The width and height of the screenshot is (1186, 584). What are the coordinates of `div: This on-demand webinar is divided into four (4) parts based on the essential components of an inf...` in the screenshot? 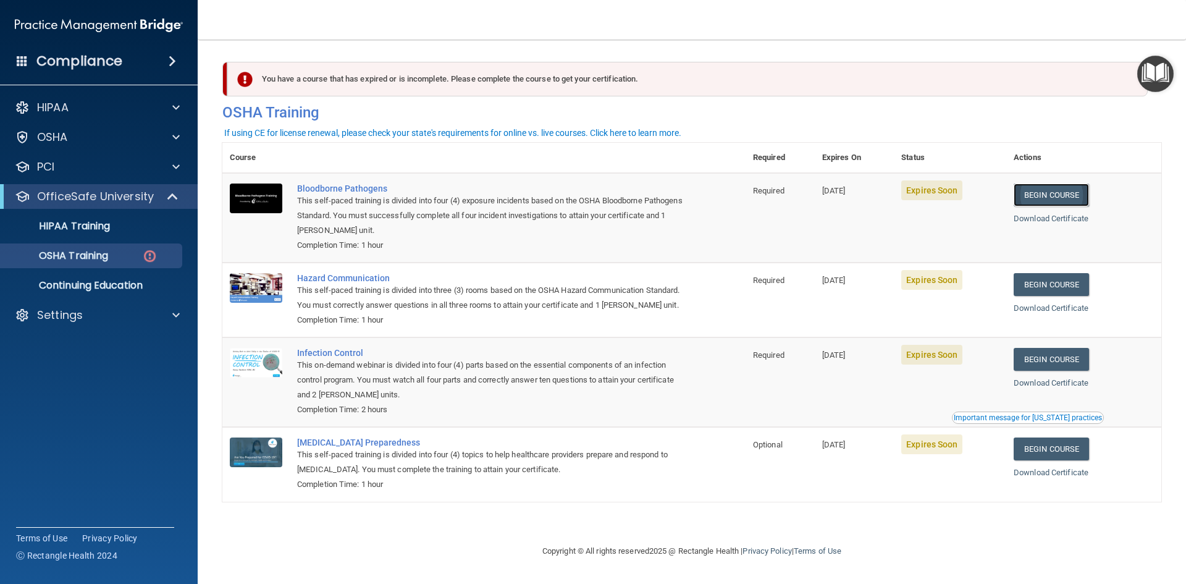 It's located at (491, 380).